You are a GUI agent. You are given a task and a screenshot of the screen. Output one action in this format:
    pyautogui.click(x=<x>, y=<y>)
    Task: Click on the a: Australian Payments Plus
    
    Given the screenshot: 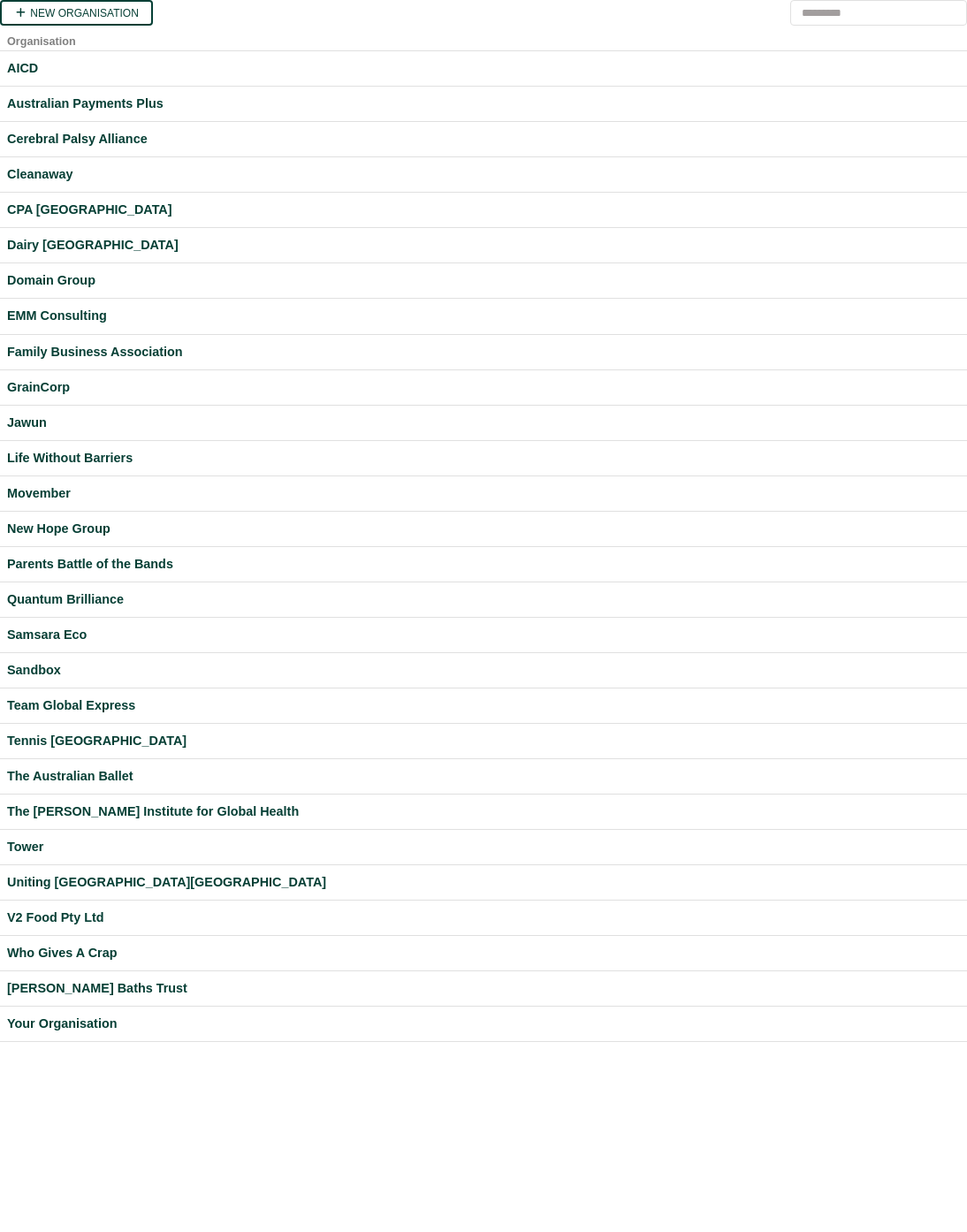 What is the action you would take?
    pyautogui.click(x=484, y=103)
    